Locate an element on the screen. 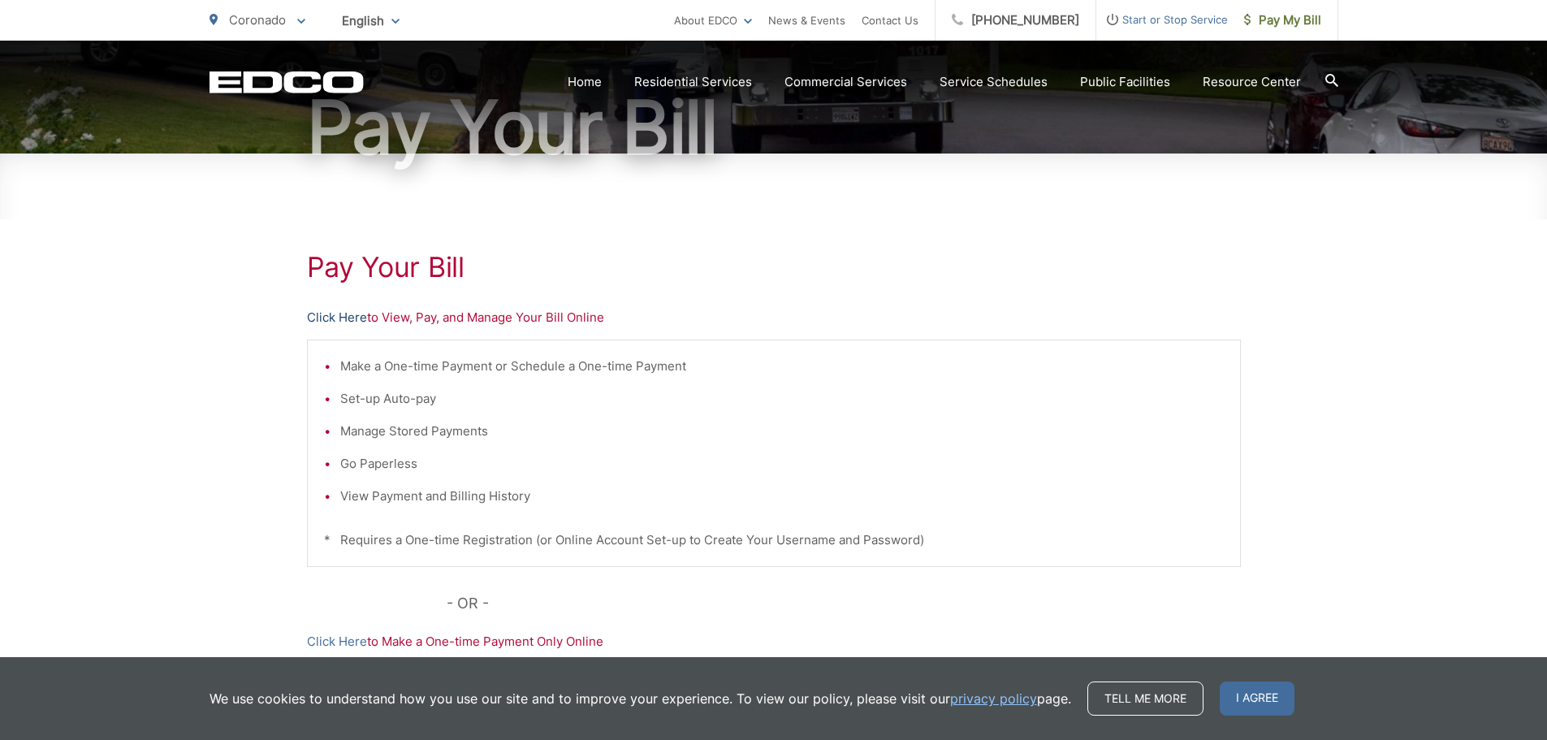  li: Set-up Auto-pay is located at coordinates (782, 399).